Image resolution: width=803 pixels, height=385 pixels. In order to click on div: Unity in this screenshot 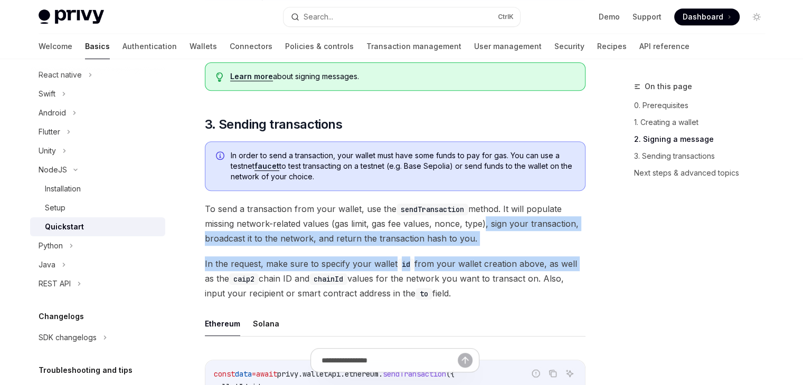, I will do `click(47, 151)`.